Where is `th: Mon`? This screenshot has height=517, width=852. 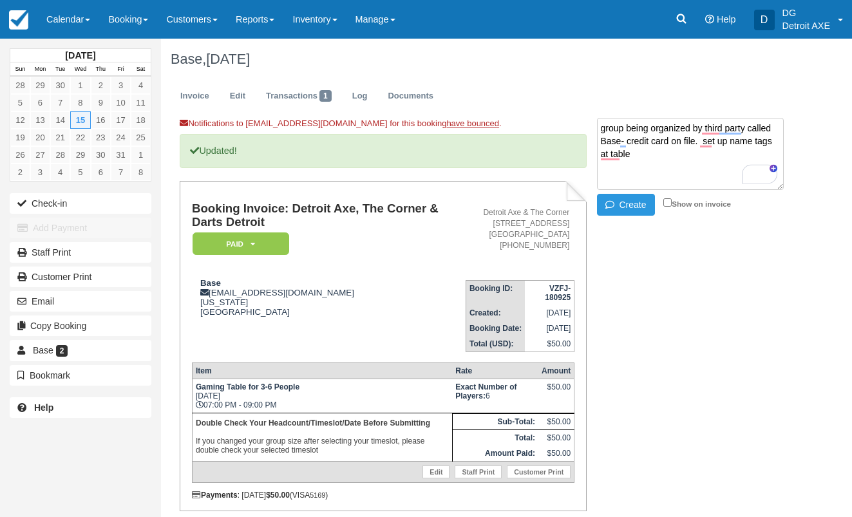
th: Mon is located at coordinates (40, 70).